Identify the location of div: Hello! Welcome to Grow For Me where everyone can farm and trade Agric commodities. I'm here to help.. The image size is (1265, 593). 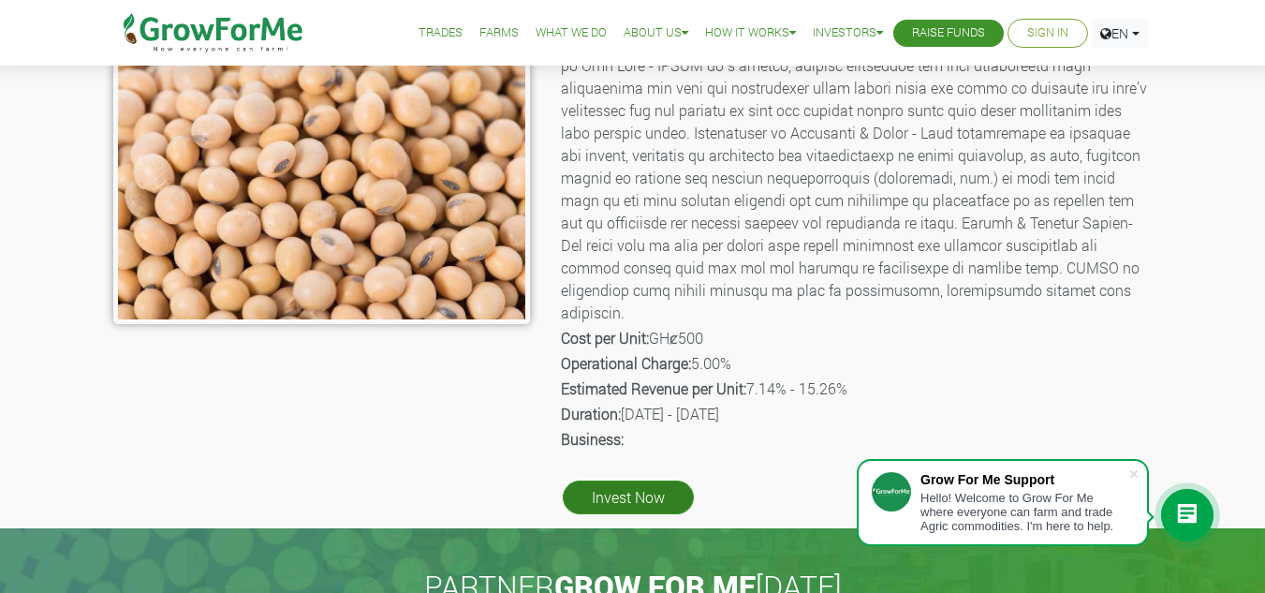
(1025, 511).